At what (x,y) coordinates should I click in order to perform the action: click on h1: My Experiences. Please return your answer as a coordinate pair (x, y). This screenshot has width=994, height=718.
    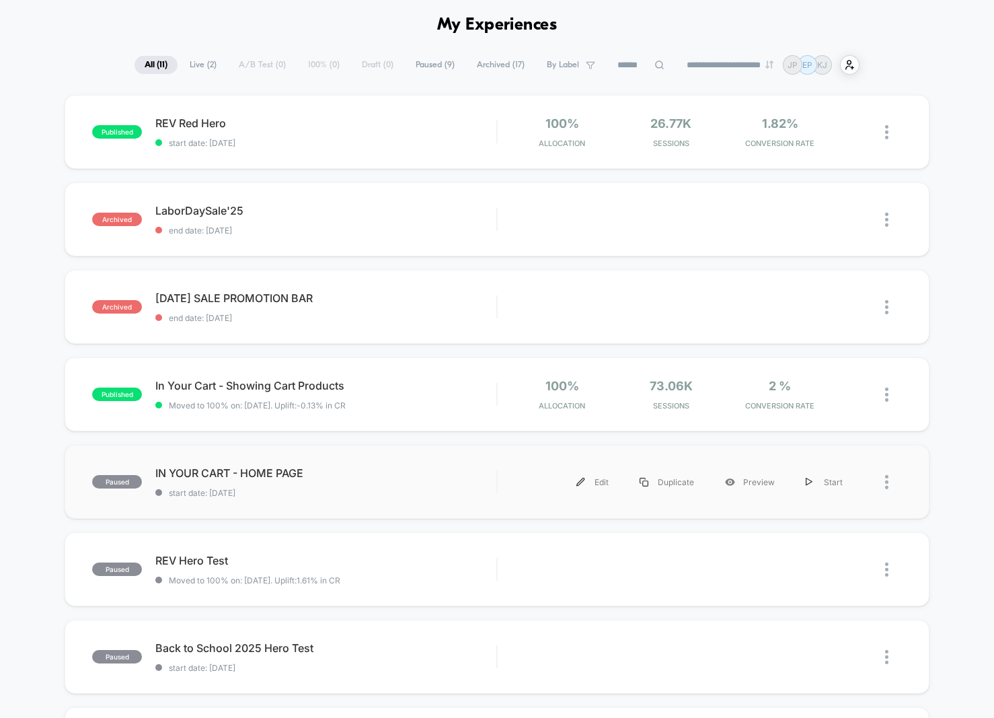
    Looking at the image, I should click on (497, 25).